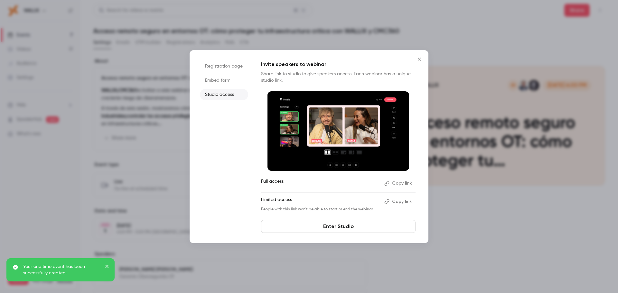 The height and width of the screenshot is (293, 618). What do you see at coordinates (320, 183) in the screenshot?
I see `p: Full access` at bounding box center [320, 183].